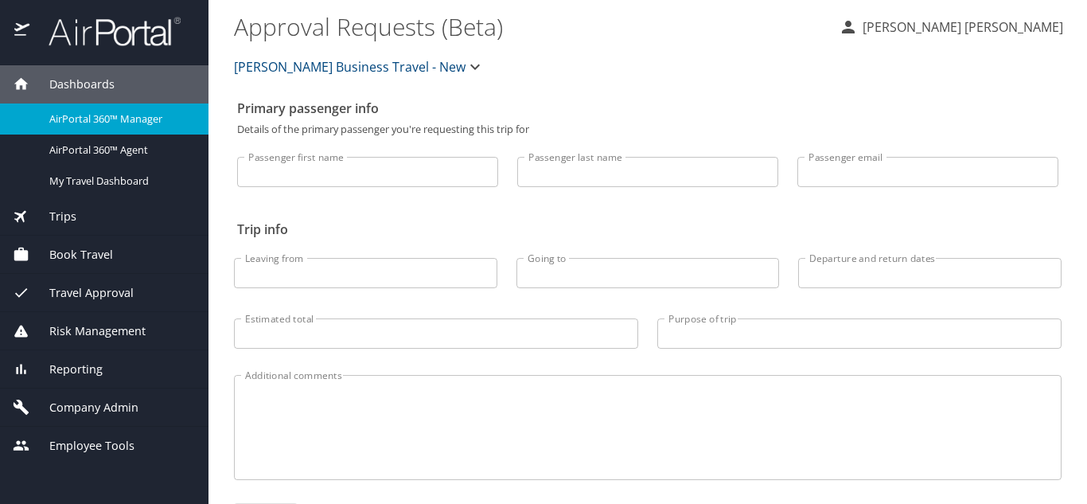 The width and height of the screenshot is (1087, 504). Describe the element at coordinates (72, 84) in the screenshot. I see `span: Dashboards` at that location.